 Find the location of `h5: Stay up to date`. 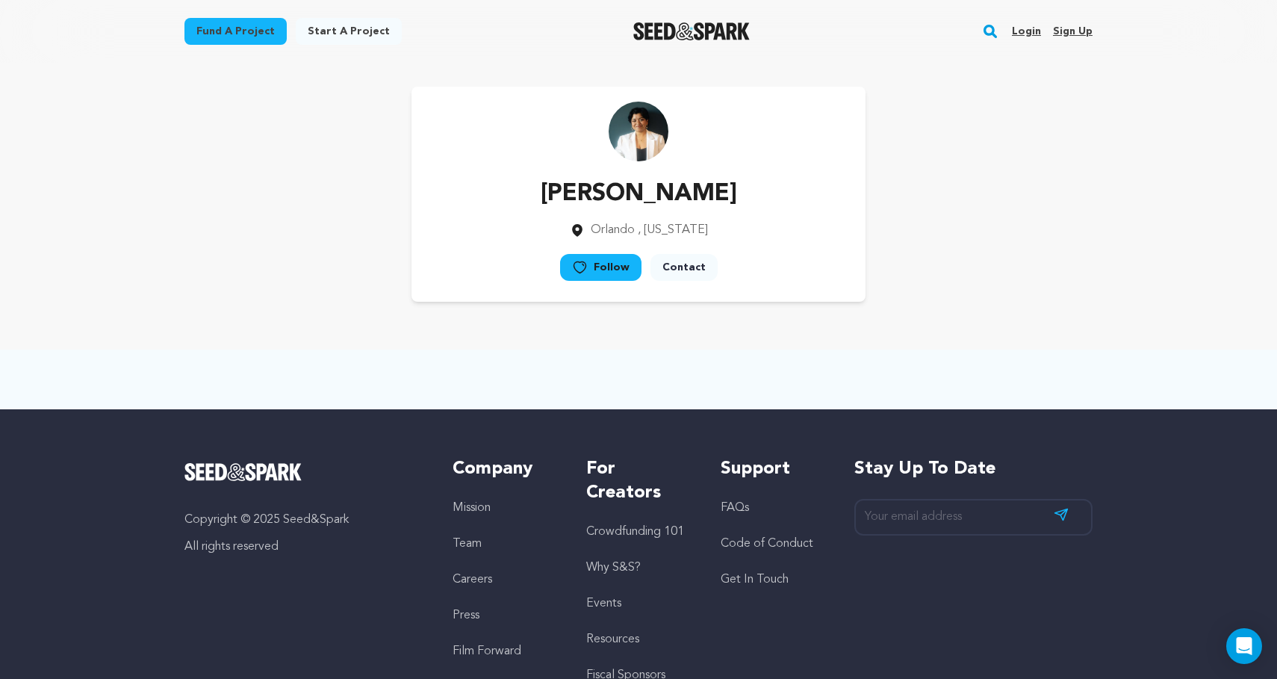

h5: Stay up to date is located at coordinates (973, 469).